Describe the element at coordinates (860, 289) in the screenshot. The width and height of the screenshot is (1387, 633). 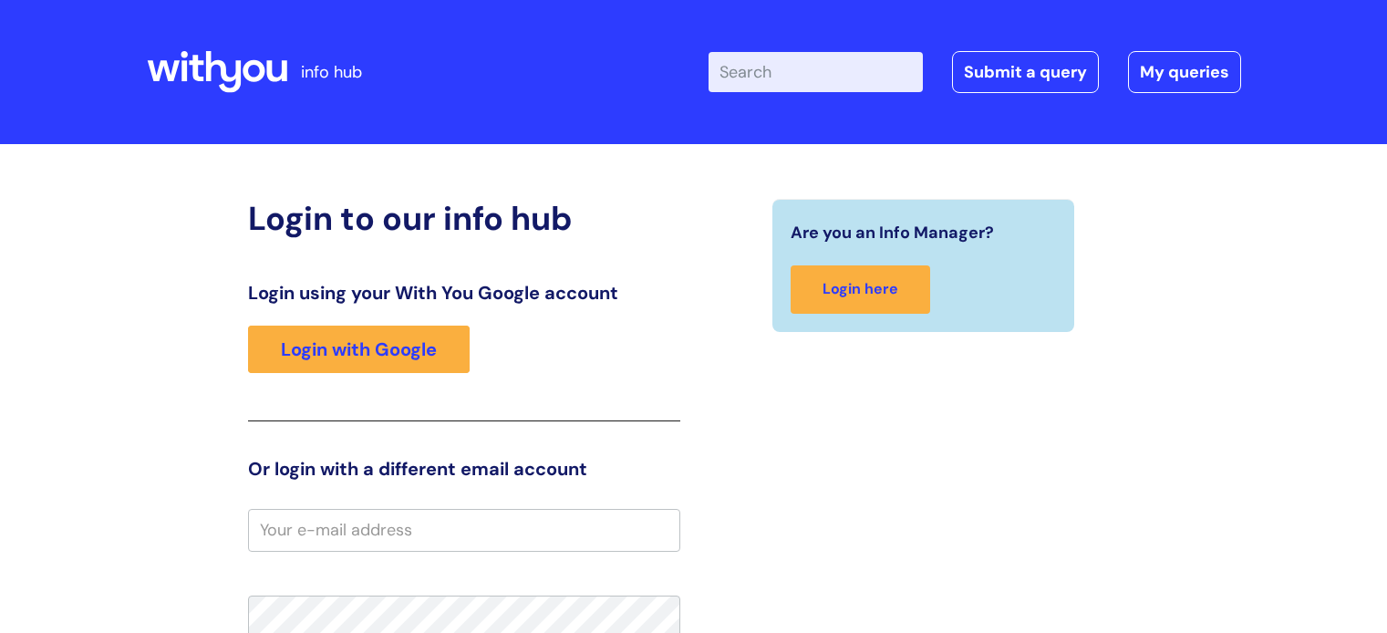
I see `a: Login here` at that location.